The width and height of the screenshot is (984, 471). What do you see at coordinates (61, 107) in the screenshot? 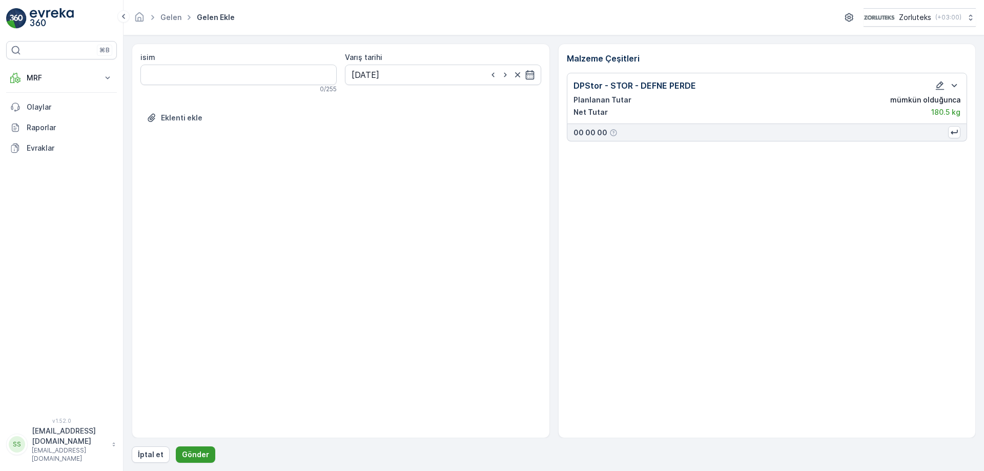
I see `a: Olaylar` at bounding box center [61, 107].